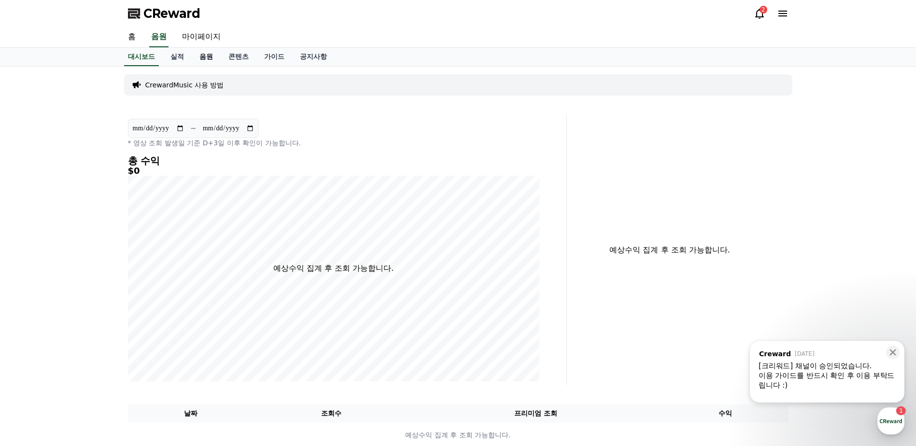 The width and height of the screenshot is (916, 446). Describe the element at coordinates (142, 57) in the screenshot. I see `a: 대시보드` at that location.